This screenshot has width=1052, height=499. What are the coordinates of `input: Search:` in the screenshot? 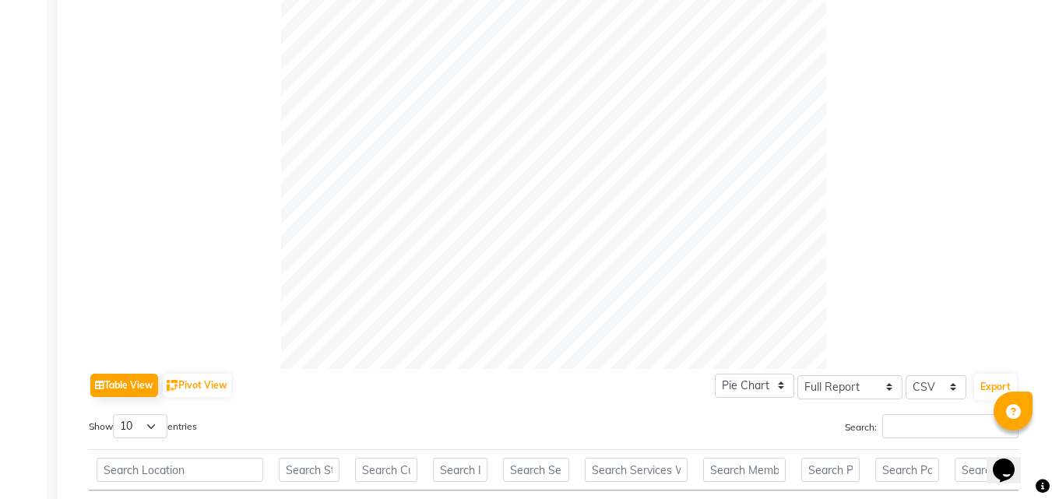 It's located at (950, 426).